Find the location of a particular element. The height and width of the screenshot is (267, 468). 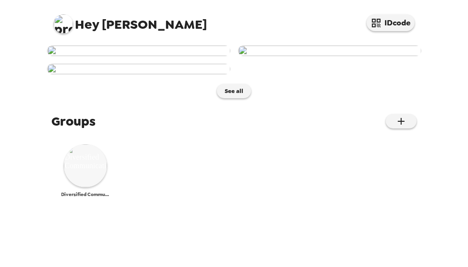

span: Hey is located at coordinates (87, 24).